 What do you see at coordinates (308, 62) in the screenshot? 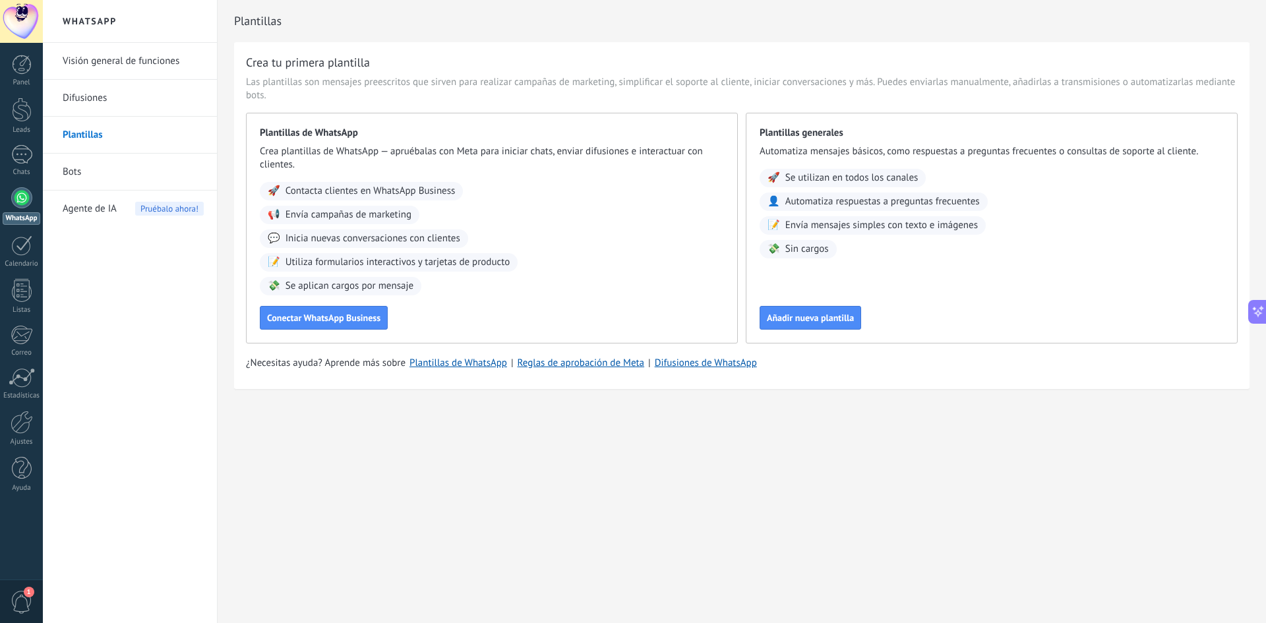
I see `h3: Crea tu primera plantilla` at bounding box center [308, 62].